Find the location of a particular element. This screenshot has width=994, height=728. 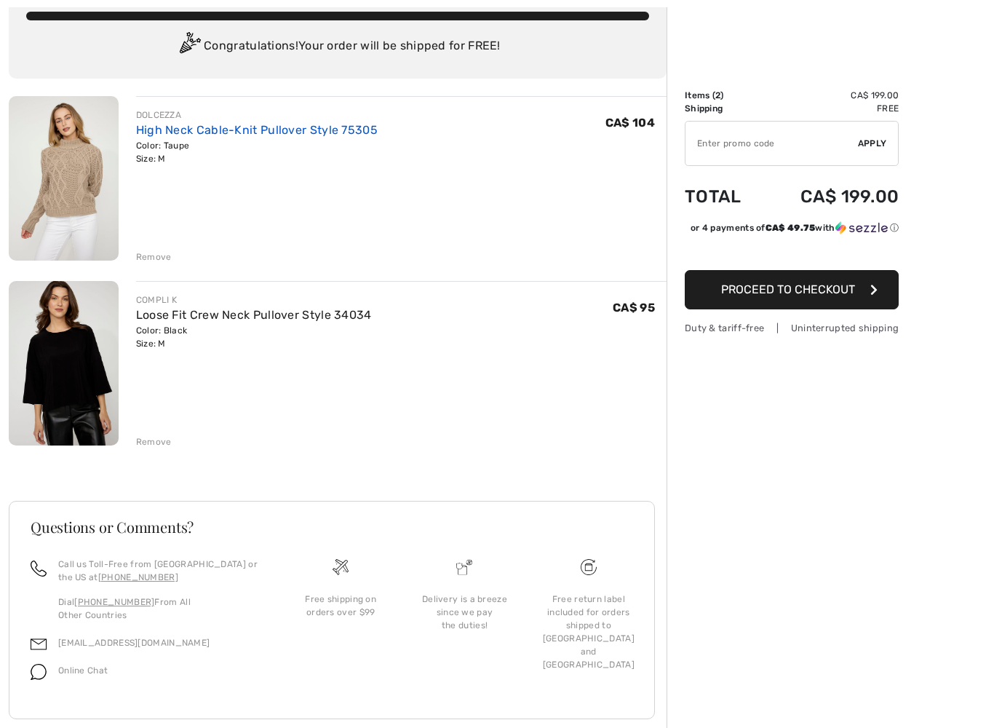

div: COMPLI K is located at coordinates (254, 300).